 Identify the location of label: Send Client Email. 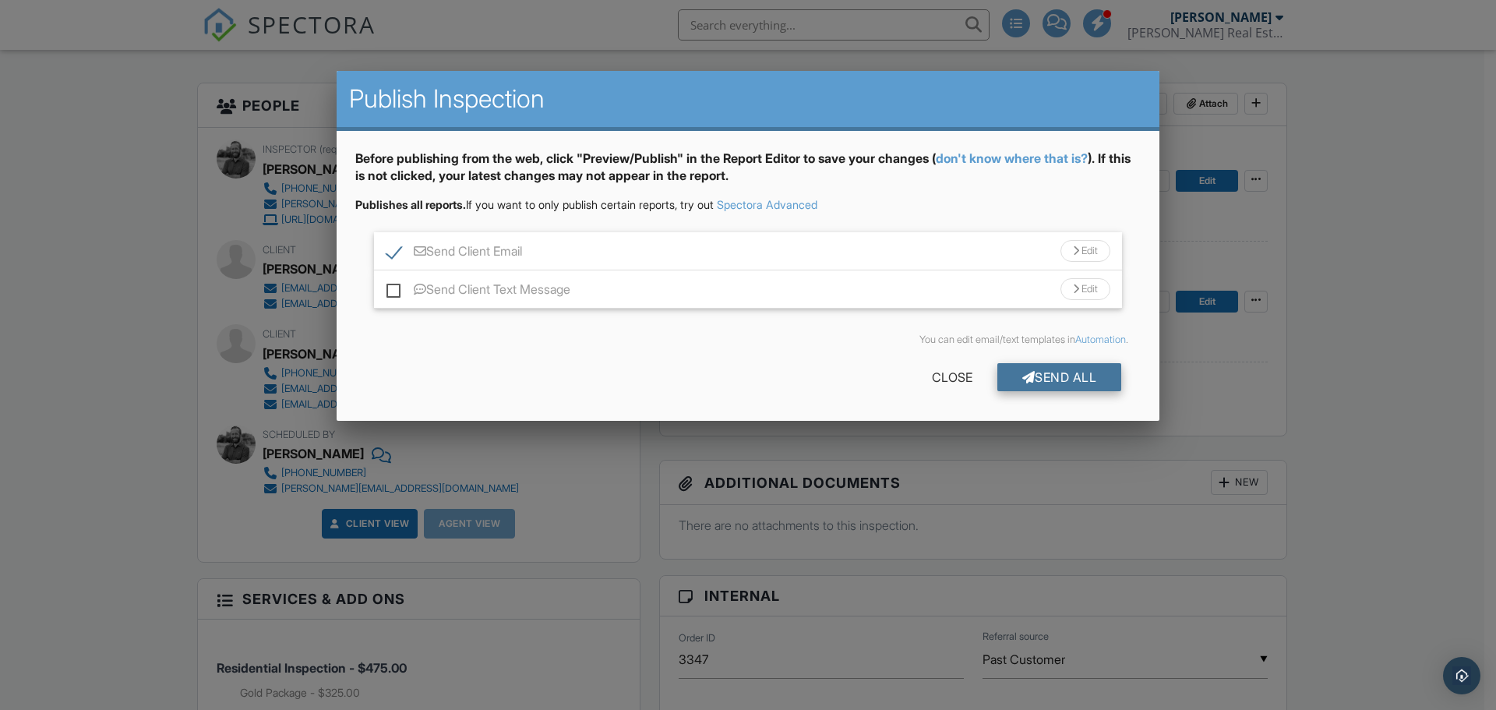
(454, 253).